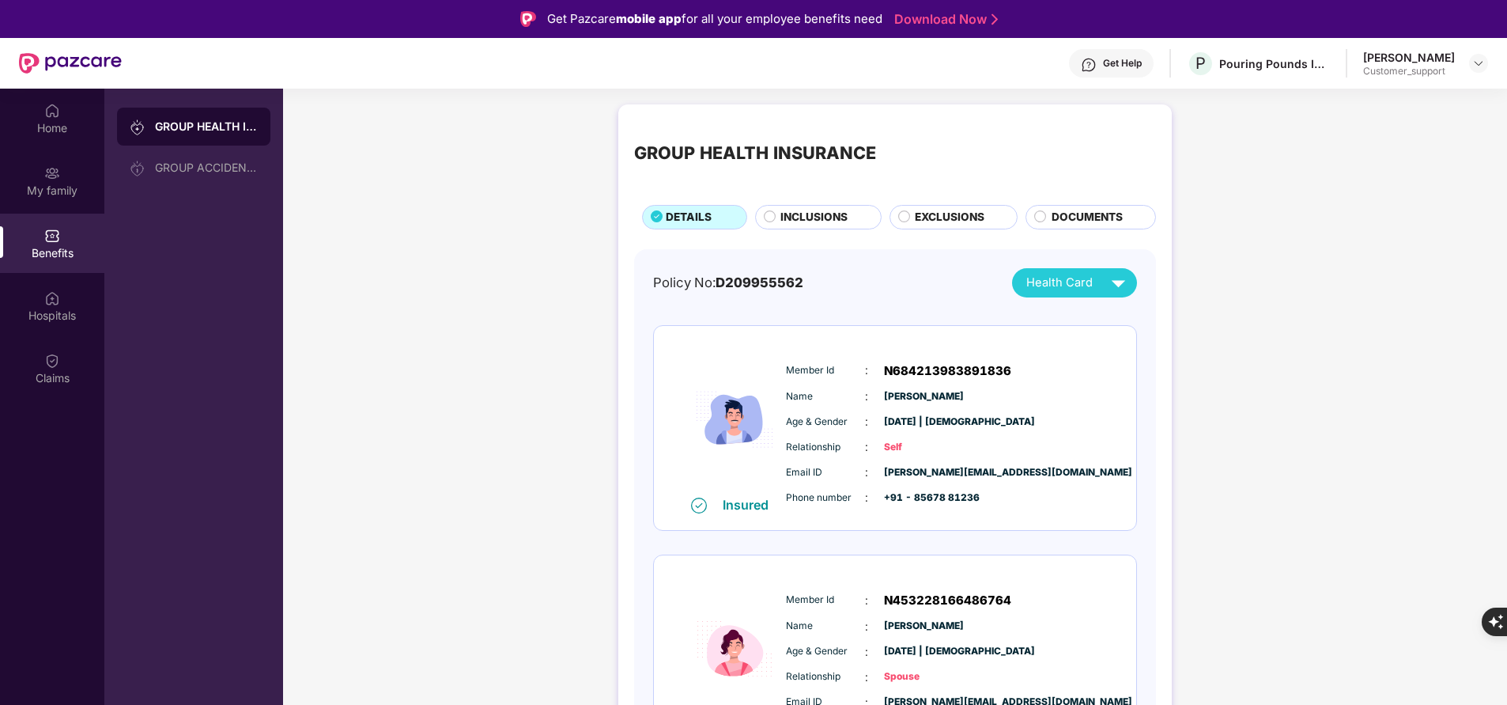 Image resolution: width=1507 pixels, height=705 pixels. I want to click on span: Email ID, so click(826, 472).